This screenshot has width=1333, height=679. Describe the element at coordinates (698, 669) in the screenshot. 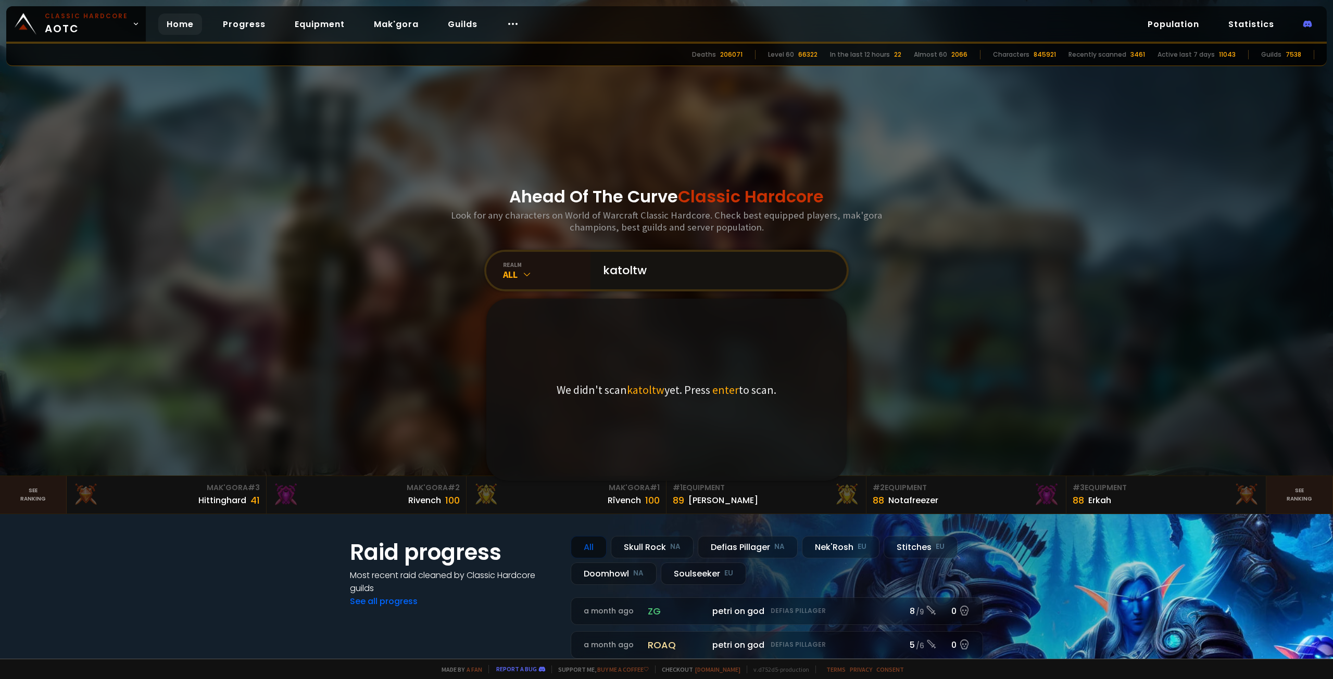

I see `span: Checkout` at that location.